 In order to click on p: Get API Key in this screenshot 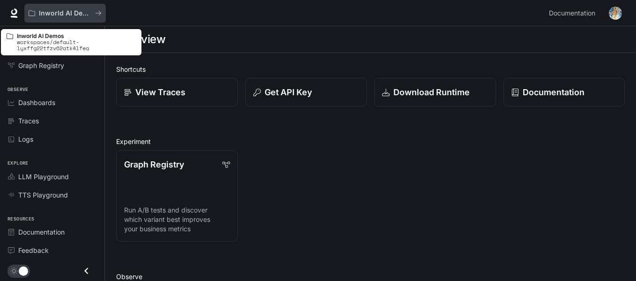, I will do `click(288, 92)`.